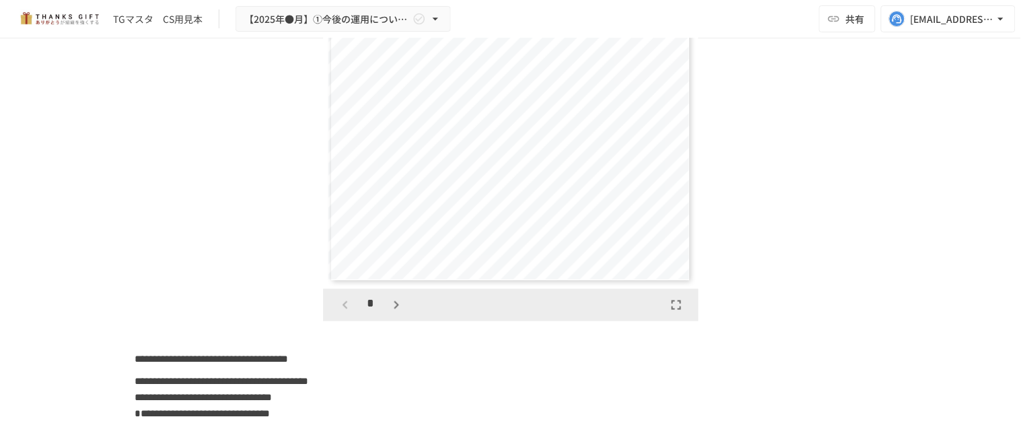 The width and height of the screenshot is (1021, 448). Describe the element at coordinates (158, 19) in the screenshot. I see `div: TGマスタ CS用見本` at that location.